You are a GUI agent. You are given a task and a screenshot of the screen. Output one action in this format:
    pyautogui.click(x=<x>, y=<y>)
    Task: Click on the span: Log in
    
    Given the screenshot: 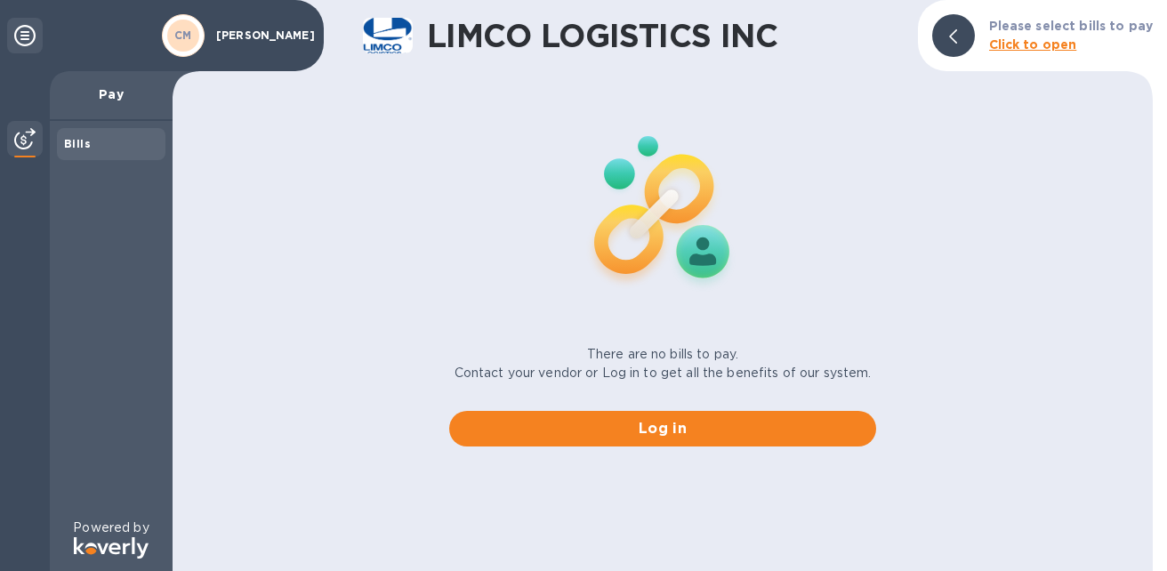 What is the action you would take?
    pyautogui.click(x=663, y=429)
    